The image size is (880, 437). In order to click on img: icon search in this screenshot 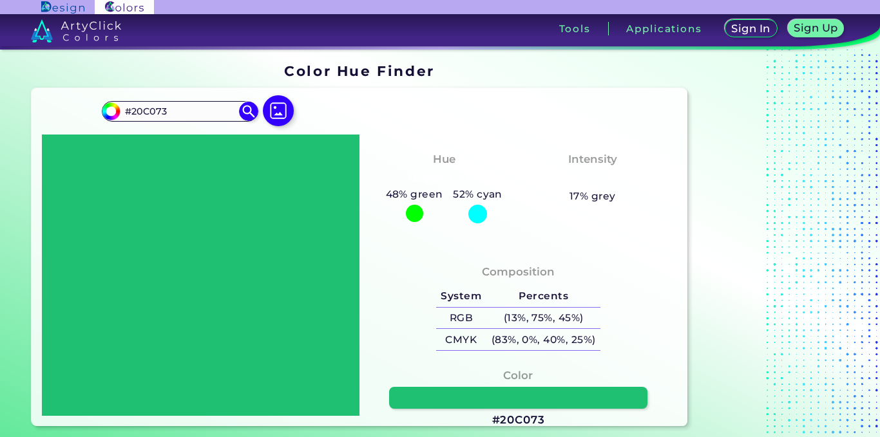, I will do `click(249, 111)`.